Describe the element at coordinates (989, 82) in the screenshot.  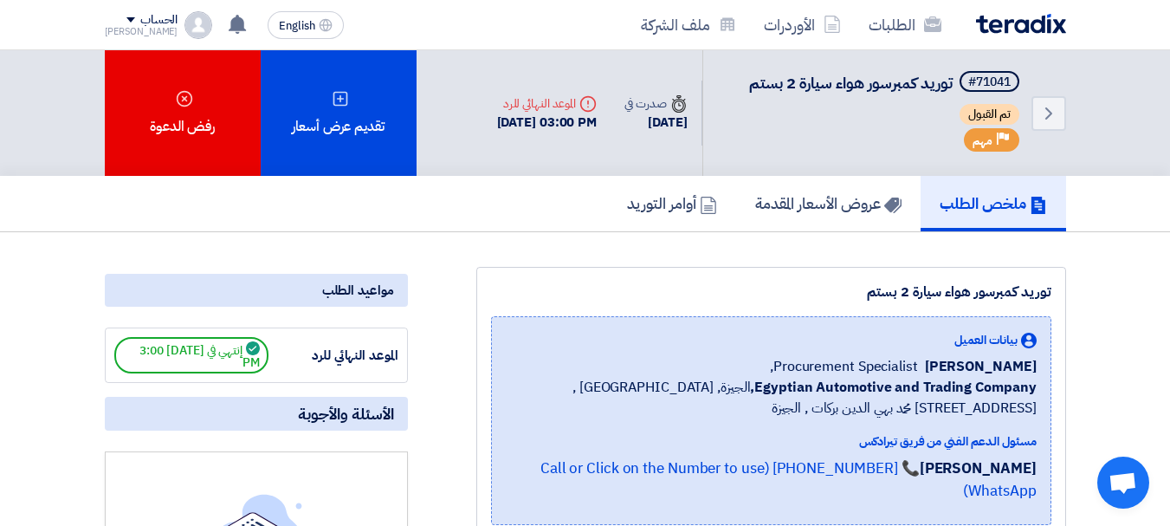
I see `div: #71041` at that location.